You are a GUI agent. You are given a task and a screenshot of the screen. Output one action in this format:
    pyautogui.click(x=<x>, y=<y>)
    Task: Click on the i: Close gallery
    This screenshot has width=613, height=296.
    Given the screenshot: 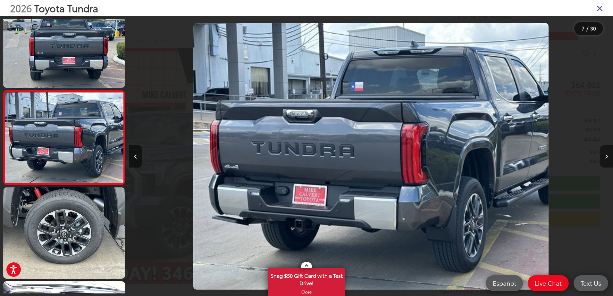 What is the action you would take?
    pyautogui.click(x=600, y=8)
    